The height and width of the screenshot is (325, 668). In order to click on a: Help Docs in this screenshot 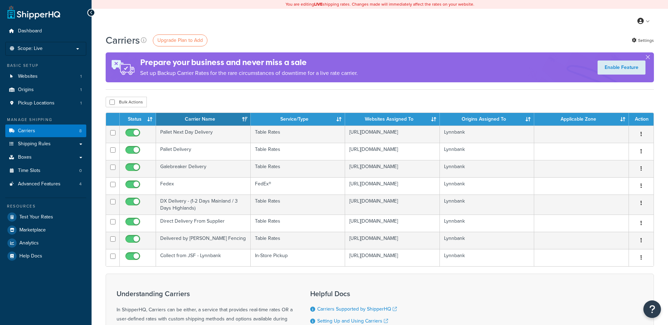, I will do `click(46, 256)`.